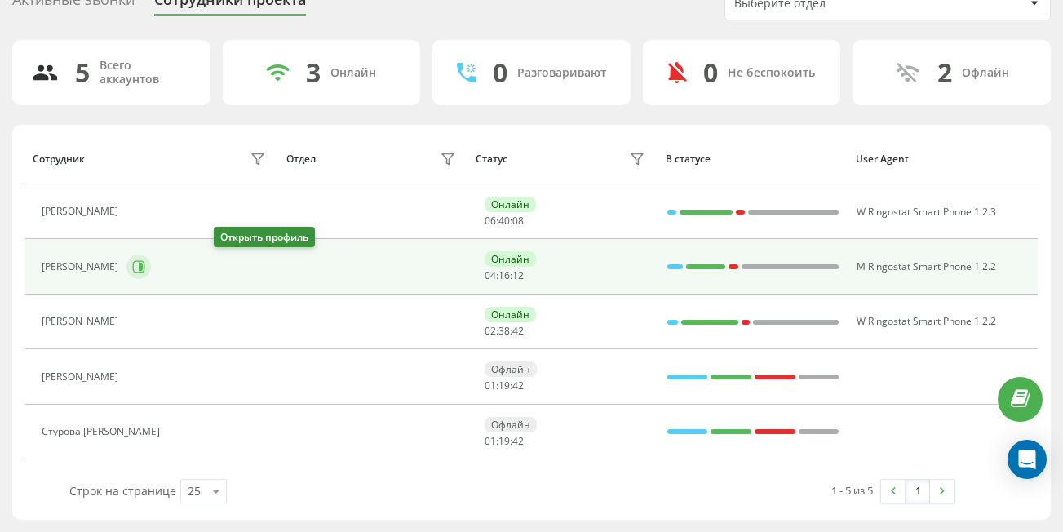  I want to click on a: 1, so click(918, 491).